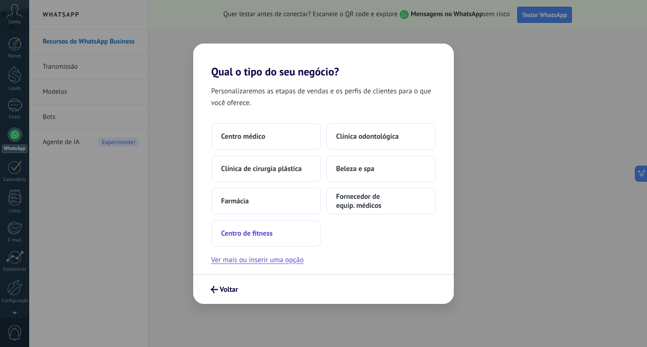  I want to click on button: Ver mais ou inserir uma opção, so click(258, 260).